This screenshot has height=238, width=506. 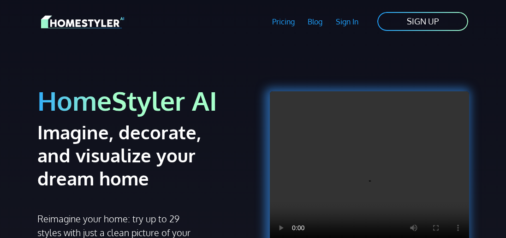 I want to click on img: HomeStyler AI logo, so click(x=83, y=22).